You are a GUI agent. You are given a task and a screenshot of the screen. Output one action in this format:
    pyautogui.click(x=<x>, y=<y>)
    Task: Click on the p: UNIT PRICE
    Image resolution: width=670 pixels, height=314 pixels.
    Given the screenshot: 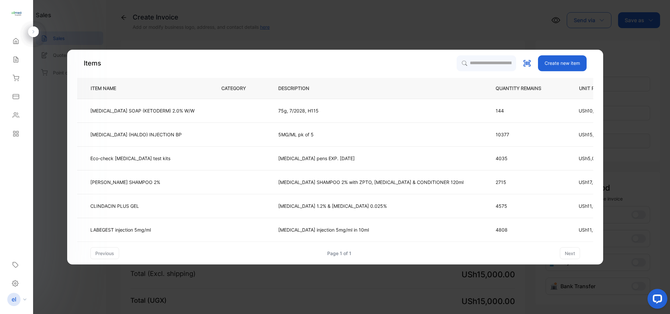 What is the action you would take?
    pyautogui.click(x=599, y=88)
    